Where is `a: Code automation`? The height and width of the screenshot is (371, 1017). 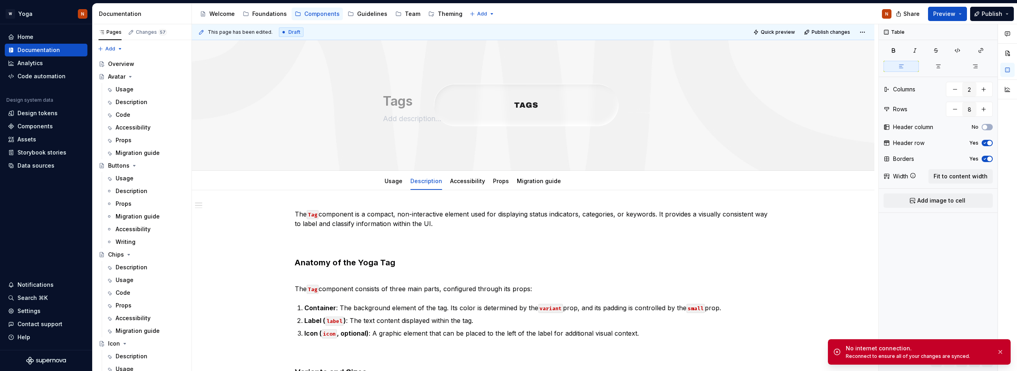
a: Code automation is located at coordinates (46, 76).